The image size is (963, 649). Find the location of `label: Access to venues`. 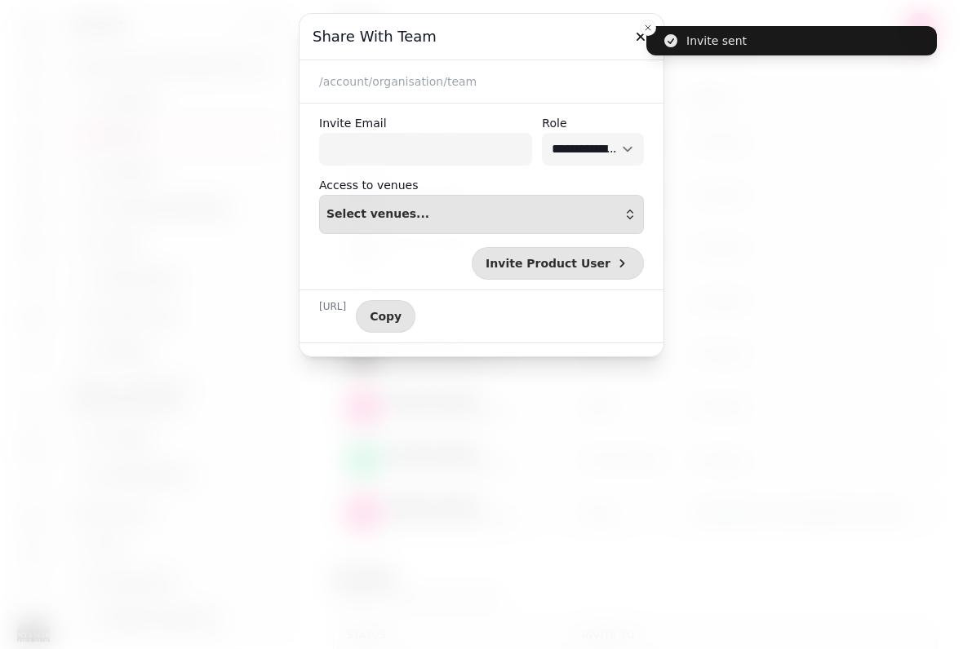

label: Access to venues is located at coordinates (368, 185).